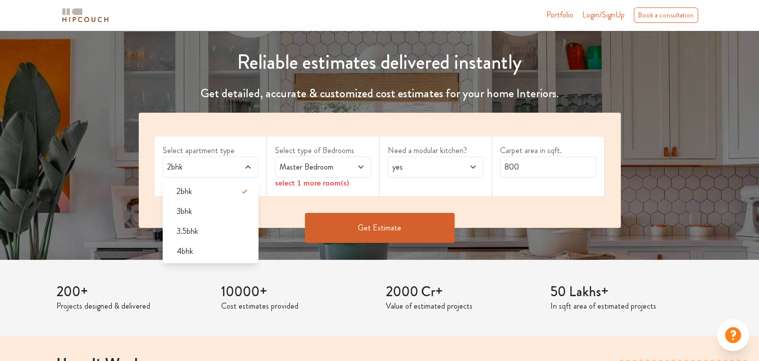 This screenshot has height=361, width=759. I want to click on h3: 200+, so click(133, 292).